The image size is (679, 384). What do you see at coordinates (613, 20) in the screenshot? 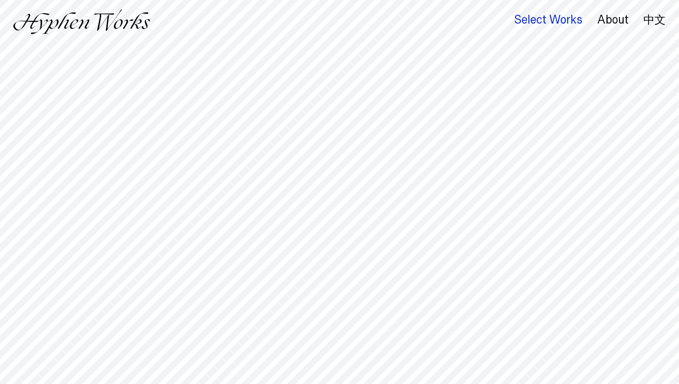
I see `a: About` at bounding box center [613, 20].